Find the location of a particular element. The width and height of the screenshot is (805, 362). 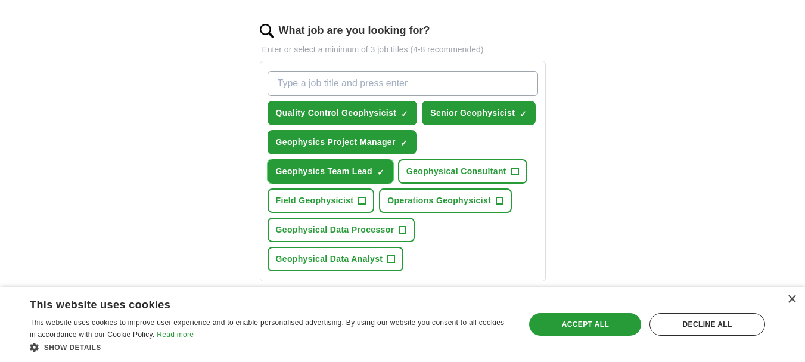

button: Quality Control Geophysicist✓ is located at coordinates (343, 113).